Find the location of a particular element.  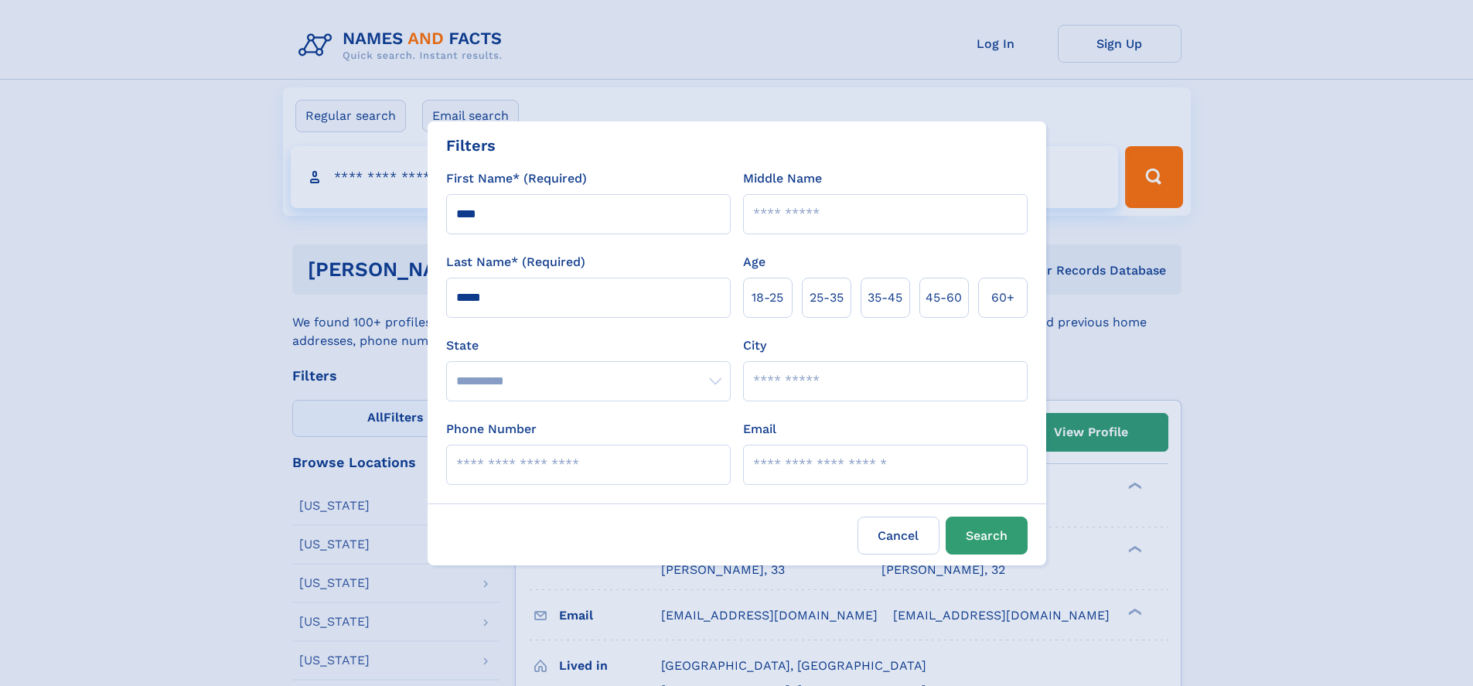

label: Age is located at coordinates (754, 262).